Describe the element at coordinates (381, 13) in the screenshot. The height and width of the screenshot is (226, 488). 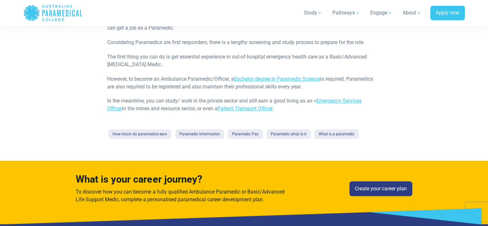
I see `a: Engage` at that location.